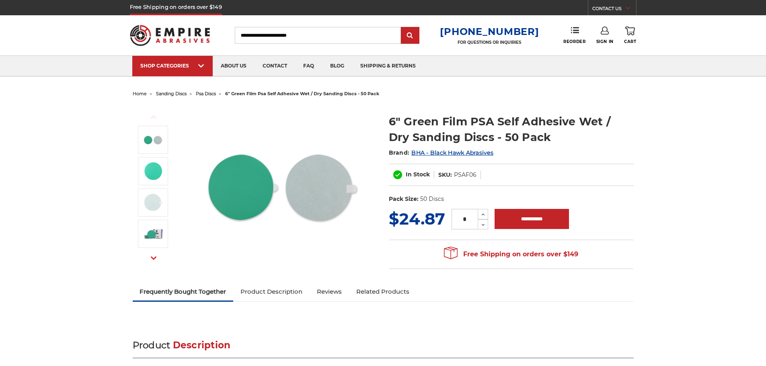 This screenshot has height=366, width=766. What do you see at coordinates (417, 219) in the screenshot?
I see `span: $24.87` at bounding box center [417, 219].